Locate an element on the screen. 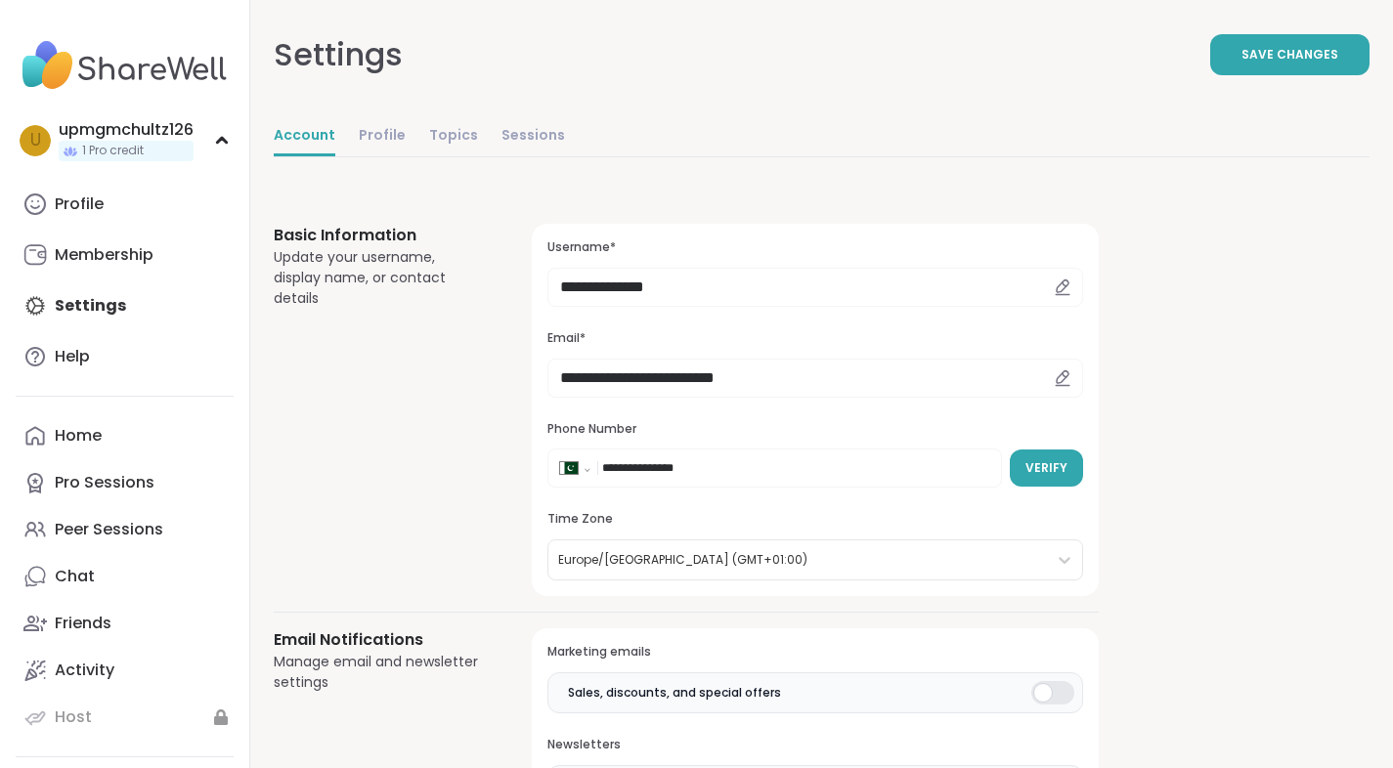 The width and height of the screenshot is (1393, 768). div: Chat is located at coordinates (74, 577).